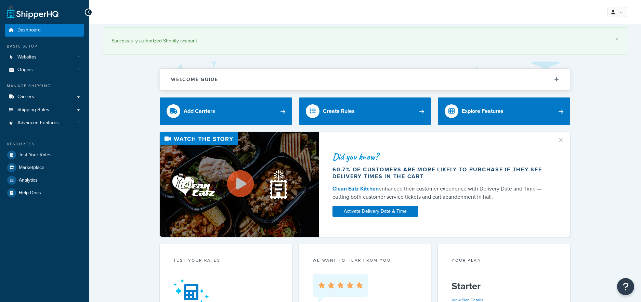 Image resolution: width=641 pixels, height=302 pixels. I want to click on button: Open Resource Center, so click(625, 286).